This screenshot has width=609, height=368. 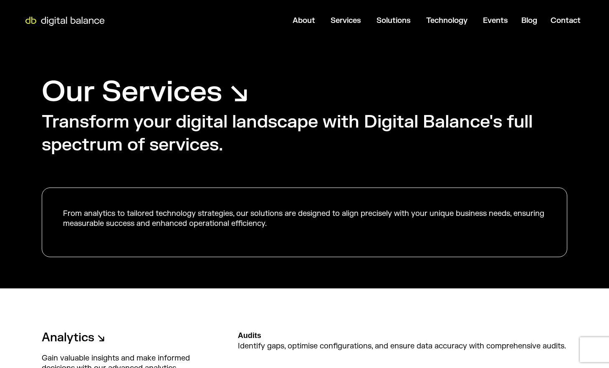 What do you see at coordinates (446, 20) in the screenshot?
I see `span: Technology` at bounding box center [446, 20].